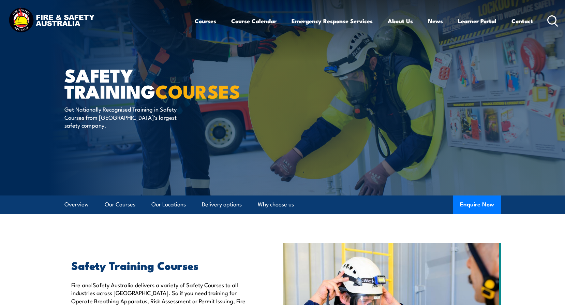 This screenshot has width=565, height=305. What do you see at coordinates (161, 265) in the screenshot?
I see `h2: Safety Training Courses` at bounding box center [161, 265].